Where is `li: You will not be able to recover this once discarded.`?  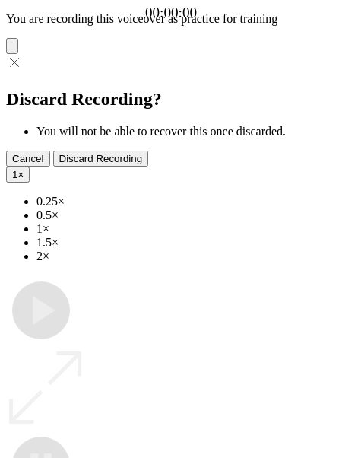
li: You will not be able to recover this once discarded. is located at coordinates (186, 132).